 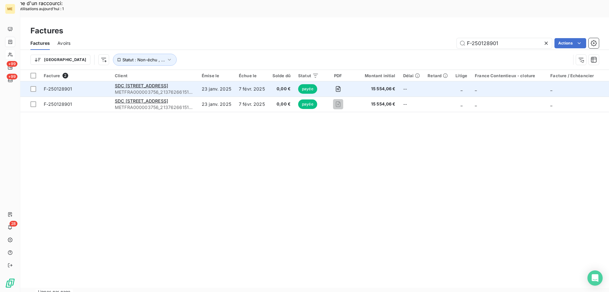 I want to click on span: 2, so click(x=65, y=76).